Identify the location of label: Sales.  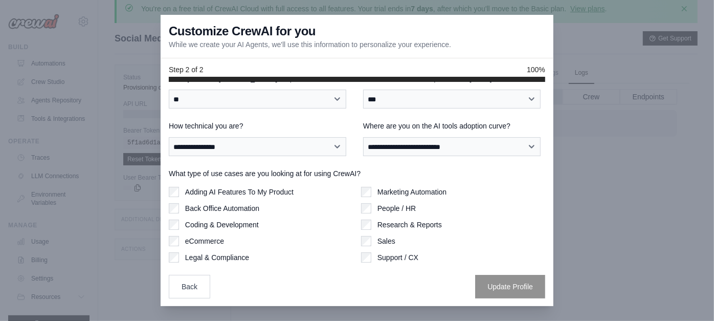
(386, 241).